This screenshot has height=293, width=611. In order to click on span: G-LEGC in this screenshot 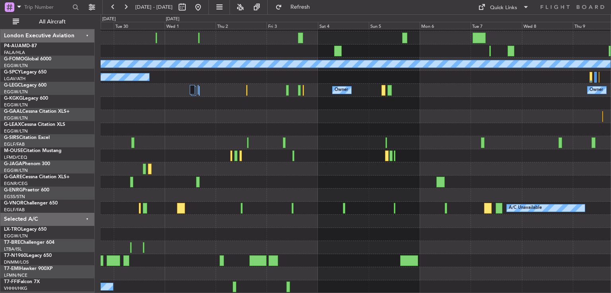, I will do `click(12, 85)`.